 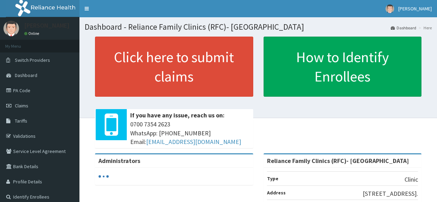 I want to click on span: Claims, so click(x=21, y=106).